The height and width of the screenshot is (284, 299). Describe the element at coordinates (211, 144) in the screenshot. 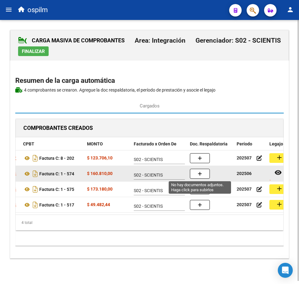

I see `datatable-header-cell: Doc. Respaldatoria` at that location.